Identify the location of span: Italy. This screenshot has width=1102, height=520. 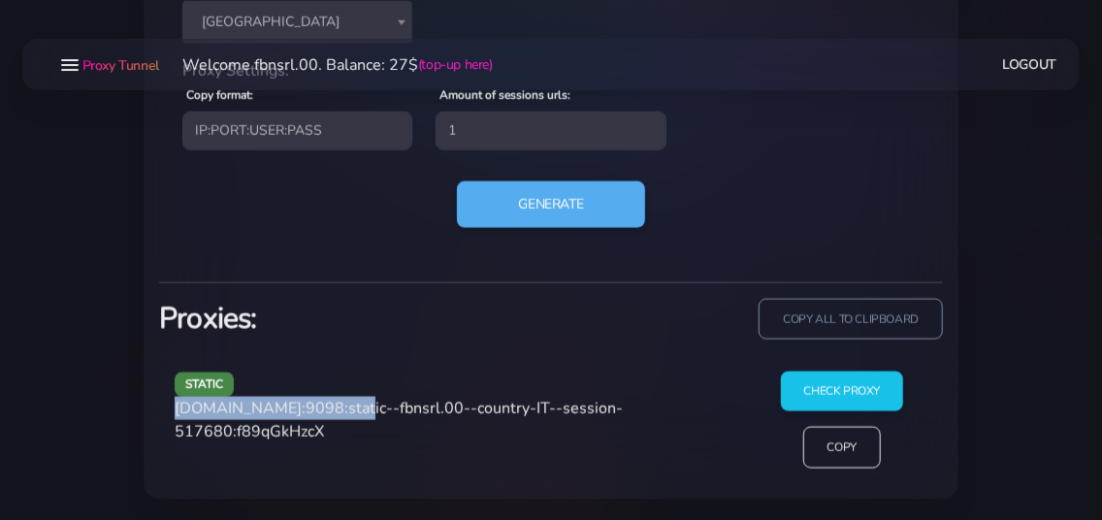
(297, 22).